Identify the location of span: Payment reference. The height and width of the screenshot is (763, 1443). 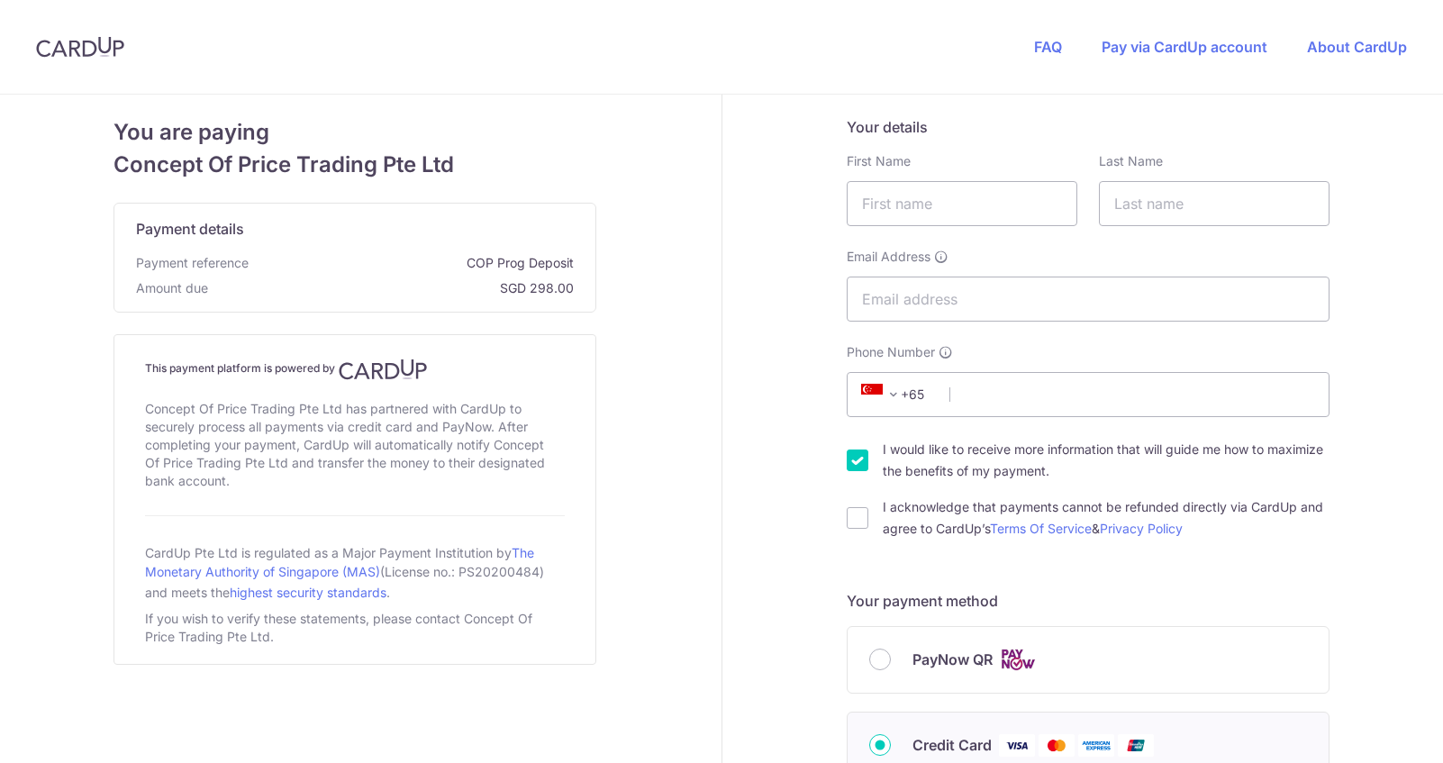
(192, 263).